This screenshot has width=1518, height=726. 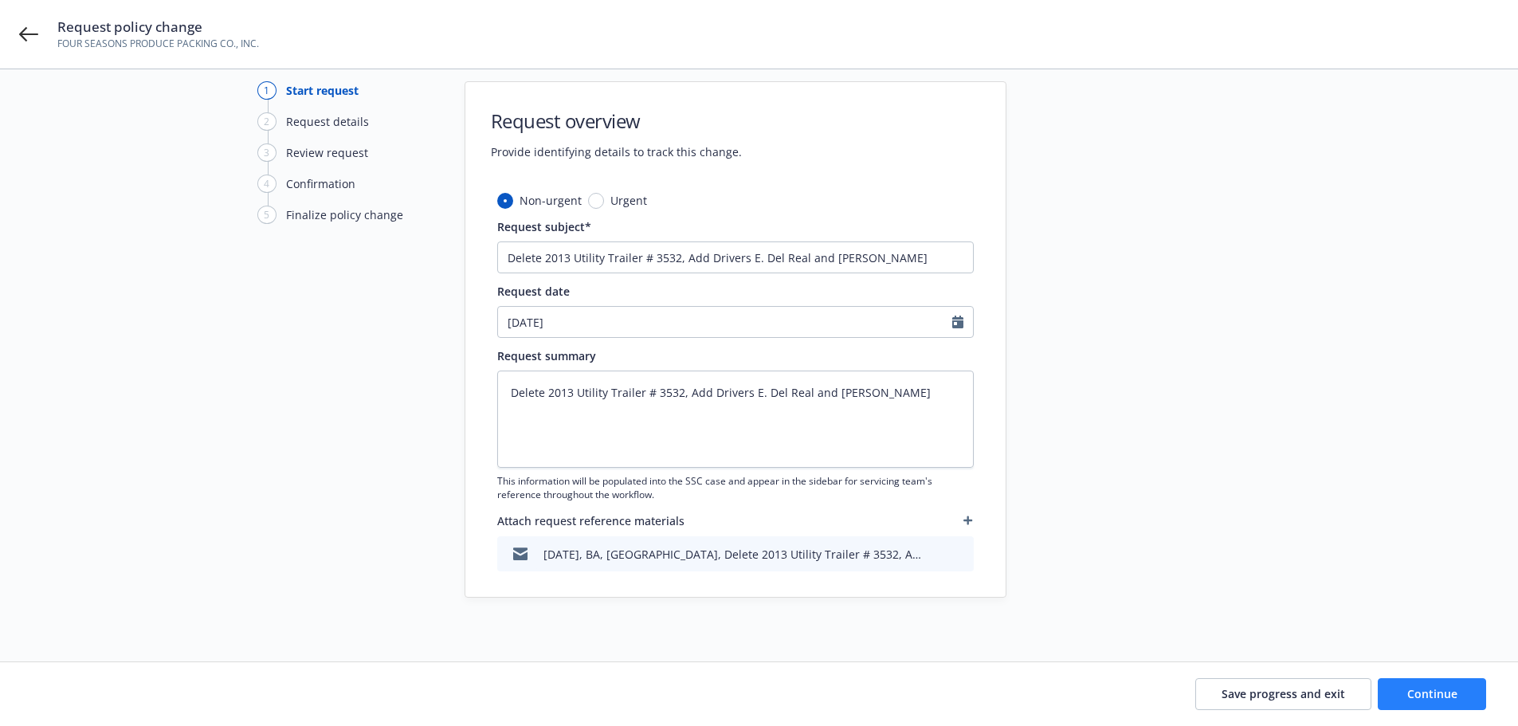 I want to click on div: Start request, so click(x=322, y=90).